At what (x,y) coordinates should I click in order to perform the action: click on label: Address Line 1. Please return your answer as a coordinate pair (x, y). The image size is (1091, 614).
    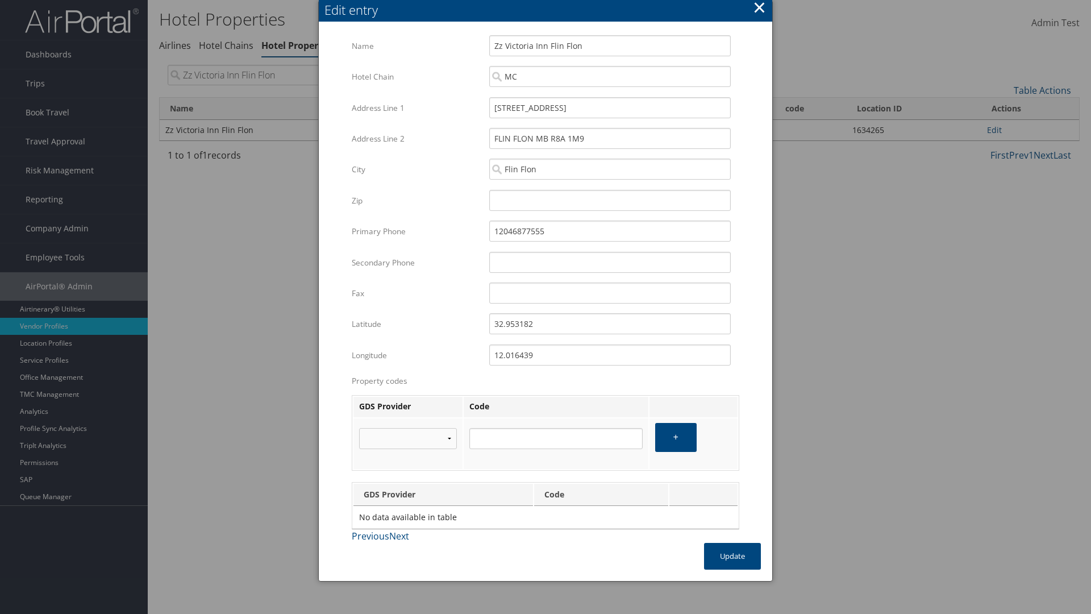
    Looking at the image, I should click on (416, 108).